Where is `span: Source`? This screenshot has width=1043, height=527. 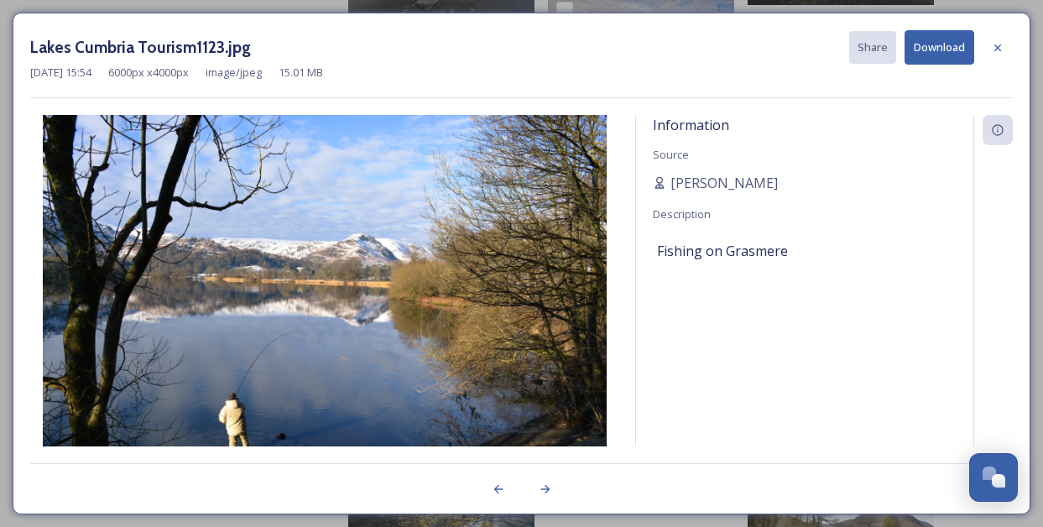 span: Source is located at coordinates (670, 154).